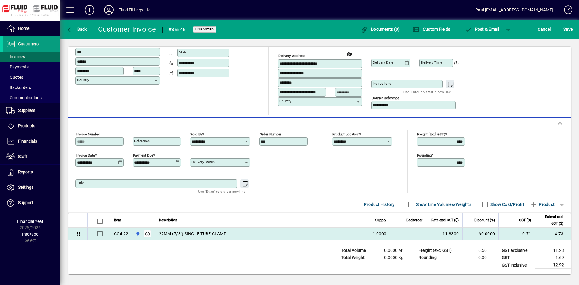 Image resolution: width=579 pixels, height=285 pixels. Describe the element at coordinates (137, 234) in the screenshot. I see `span: AUCKLAND` at that location.